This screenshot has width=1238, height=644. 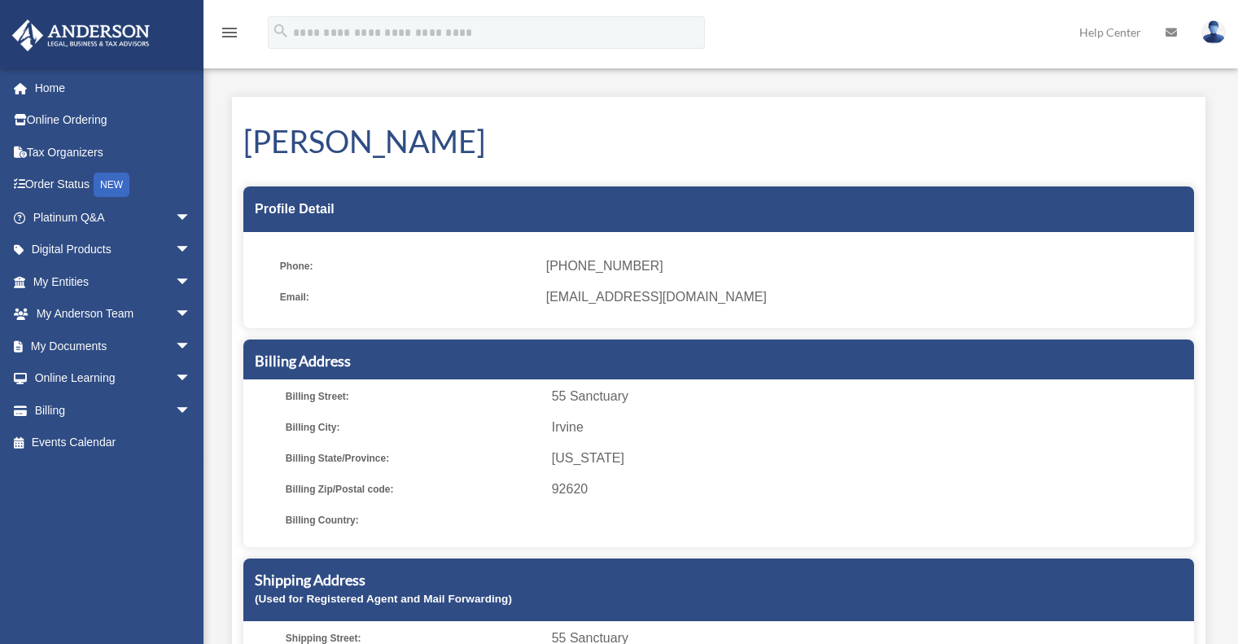 What do you see at coordinates (81, 35) in the screenshot?
I see `img: Anderson Advisors Platinum Portal` at bounding box center [81, 35].